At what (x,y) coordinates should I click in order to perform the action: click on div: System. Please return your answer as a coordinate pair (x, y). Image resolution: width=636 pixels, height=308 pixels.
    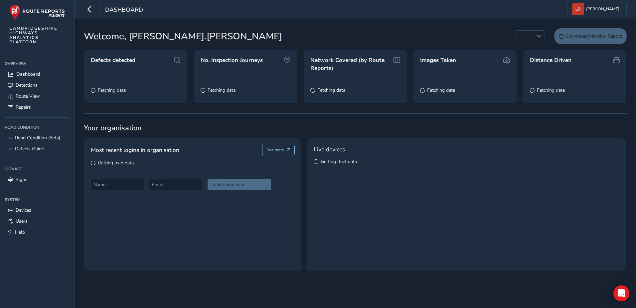
    Looking at the image, I should click on (37, 199).